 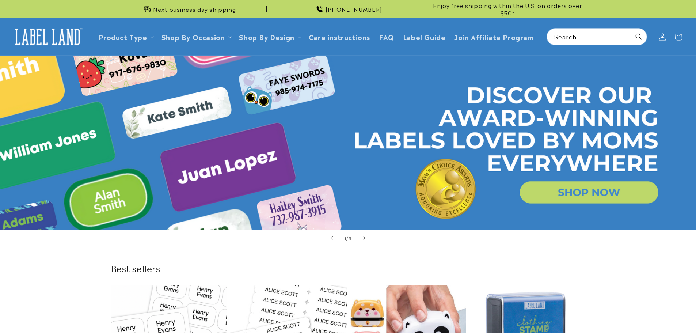 What do you see at coordinates (47, 37) in the screenshot?
I see `a: Label Land` at bounding box center [47, 37].